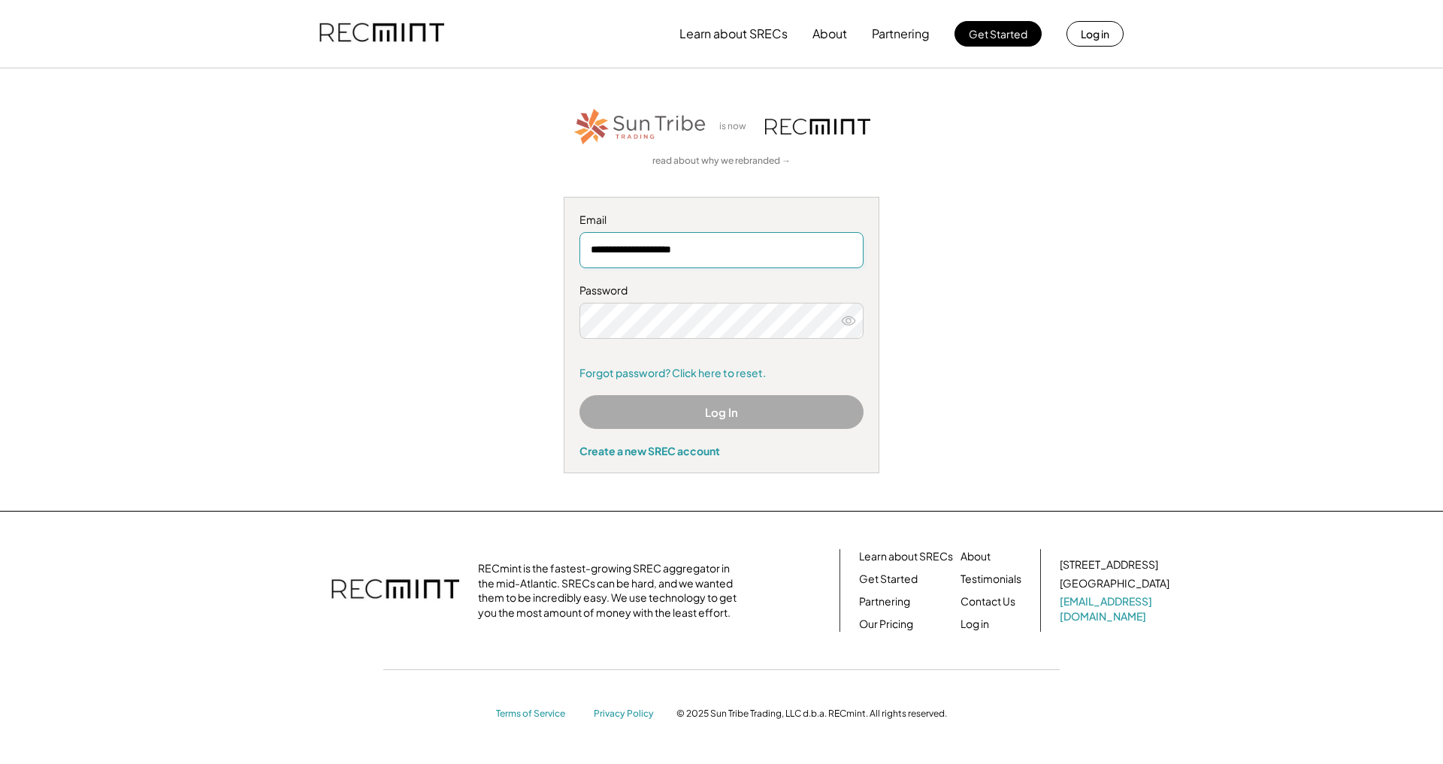 The image size is (1443, 764). Describe the element at coordinates (812, 714) in the screenshot. I see `div: © 2025 Sun Tribe Trading, LLC d.b.a. RECmint. All rights reserved.` at that location.